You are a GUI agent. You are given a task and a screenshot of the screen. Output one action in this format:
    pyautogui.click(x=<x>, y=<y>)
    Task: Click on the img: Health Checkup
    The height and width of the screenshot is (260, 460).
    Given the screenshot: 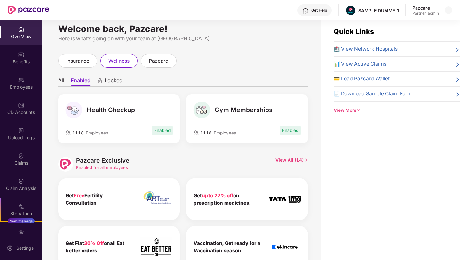 What is the action you would take?
    pyautogui.click(x=74, y=110)
    